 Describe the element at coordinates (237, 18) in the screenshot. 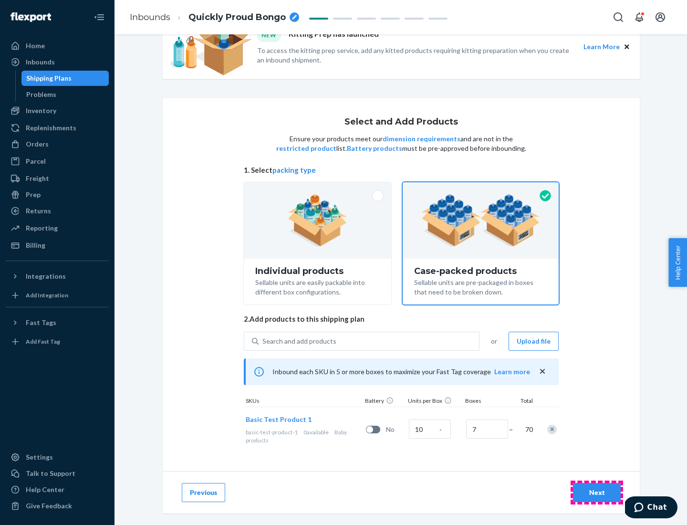

I see `span: Quickly Proud Bongo` at that location.